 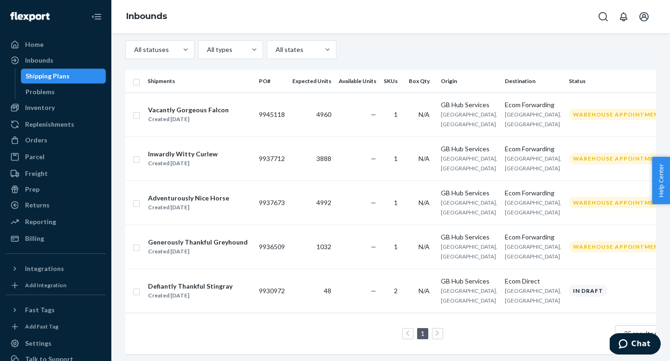 I want to click on div: Settings, so click(x=38, y=343).